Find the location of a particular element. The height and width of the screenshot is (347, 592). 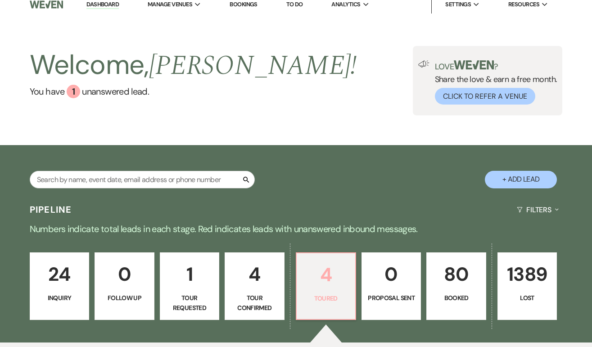

div: 1 is located at coordinates (73, 91).